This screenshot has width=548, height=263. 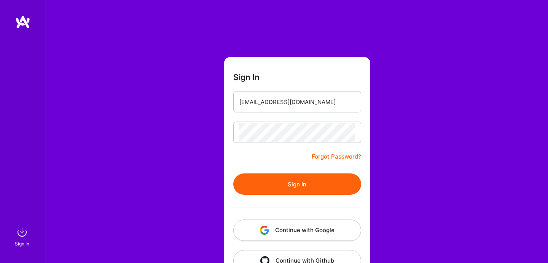 I want to click on img: logo, so click(x=23, y=22).